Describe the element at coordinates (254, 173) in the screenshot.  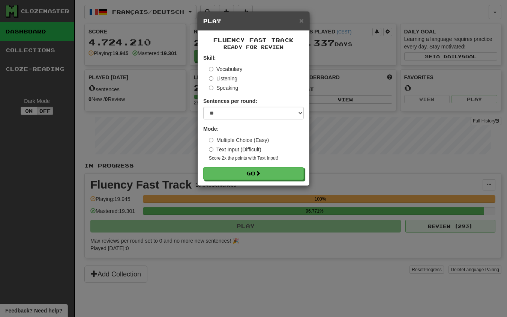
I see `button: Go` at that location.